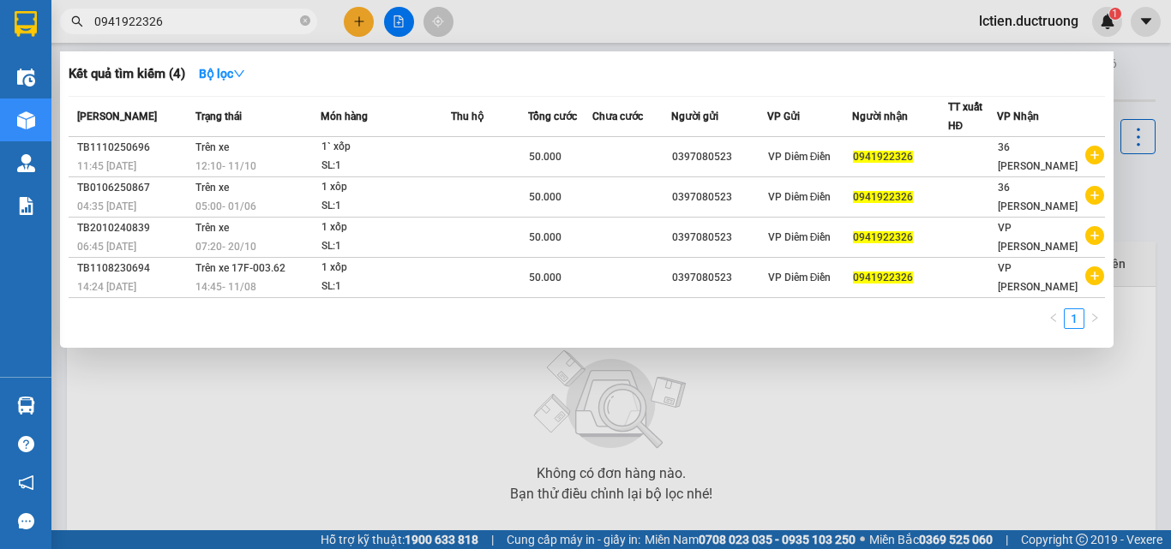 This screenshot has width=1171, height=549. I want to click on img: solution-icon, so click(26, 206).